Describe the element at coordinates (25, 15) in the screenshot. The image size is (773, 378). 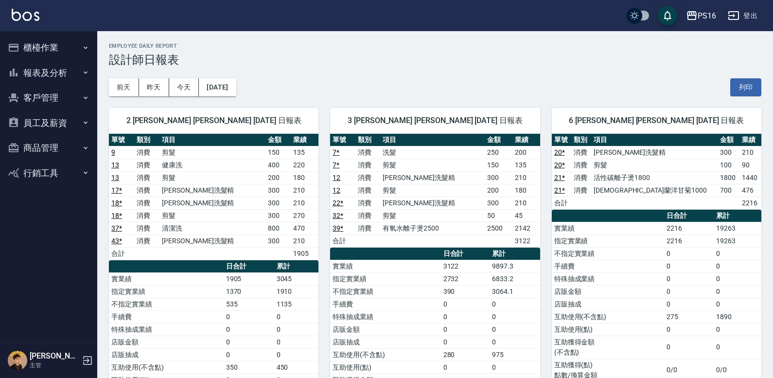
I see `img: Logo` at that location.